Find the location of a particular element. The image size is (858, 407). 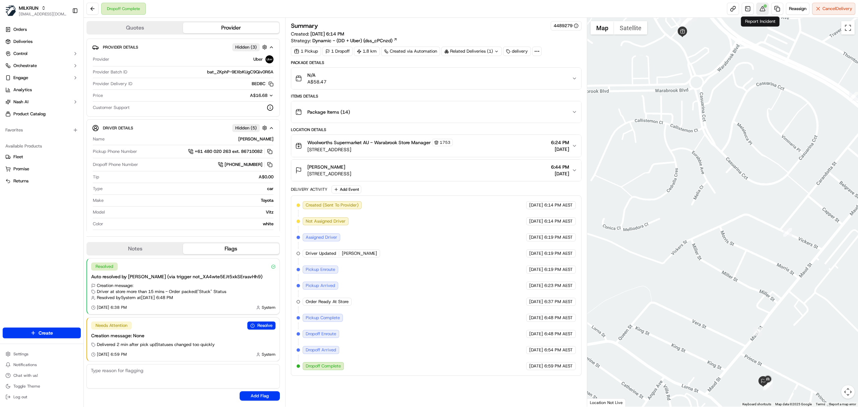

a: Deliveries is located at coordinates (42, 42).